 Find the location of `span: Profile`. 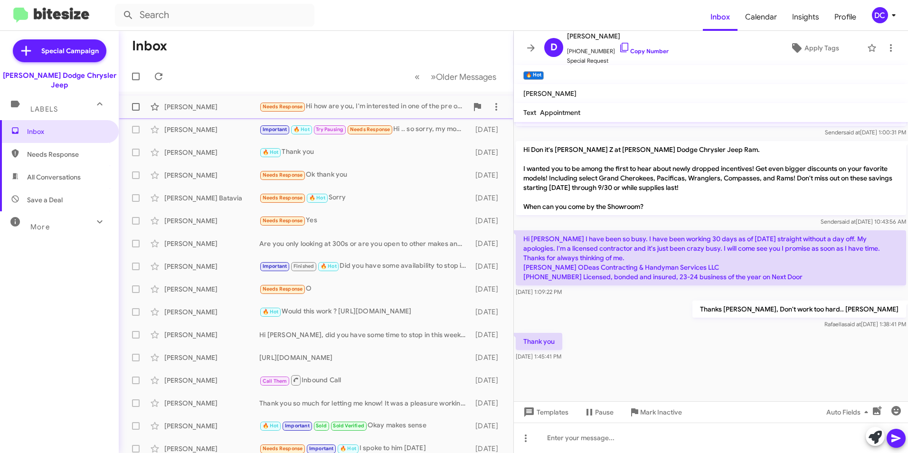

span: Profile is located at coordinates (846, 17).